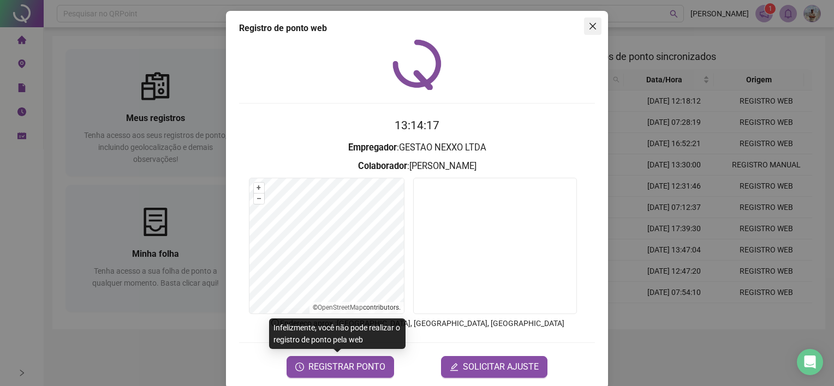 The image size is (834, 386). I want to click on h3: : GESTAO NEXXO LTDA, so click(417, 148).